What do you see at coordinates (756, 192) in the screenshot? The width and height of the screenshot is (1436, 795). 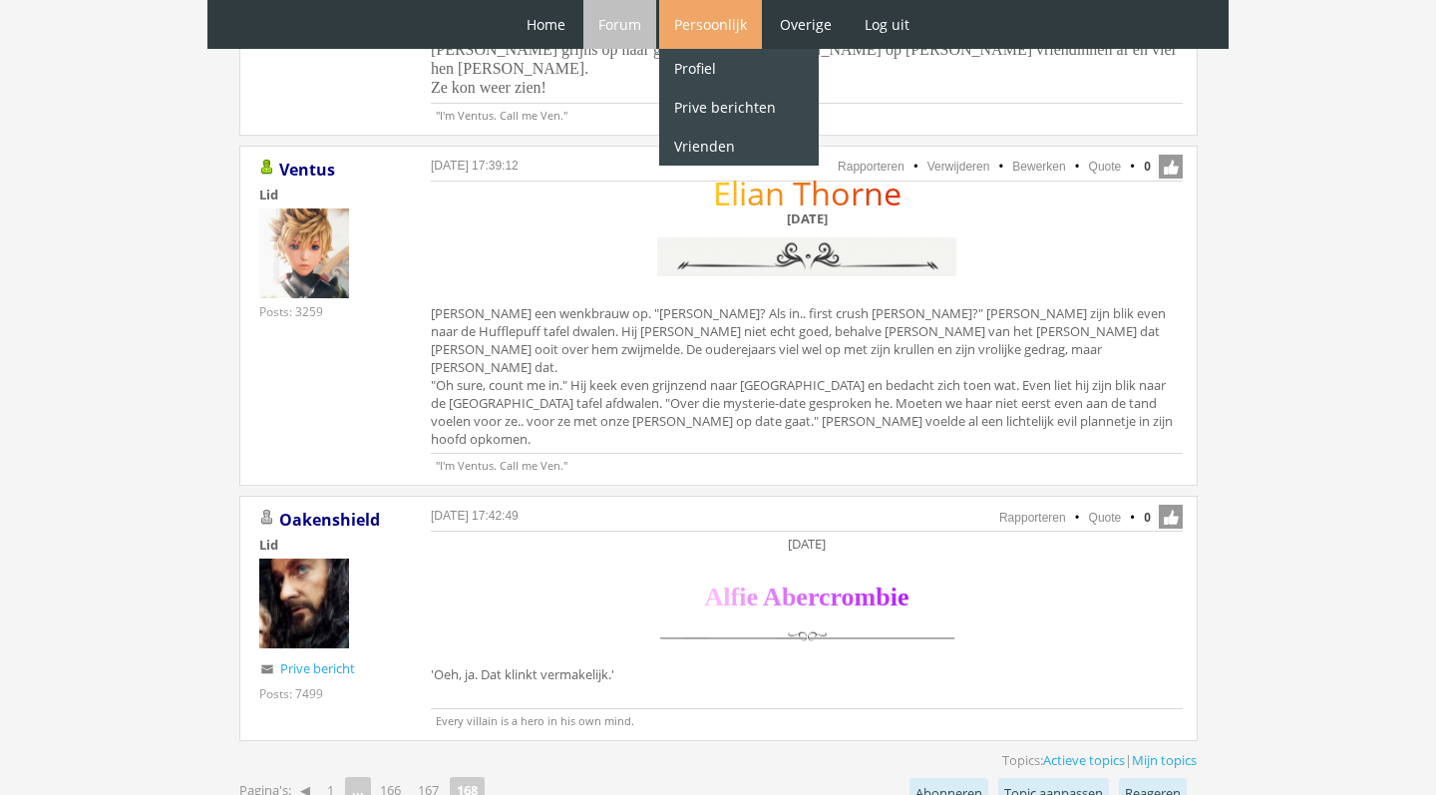 I see `span: a` at bounding box center [756, 192].